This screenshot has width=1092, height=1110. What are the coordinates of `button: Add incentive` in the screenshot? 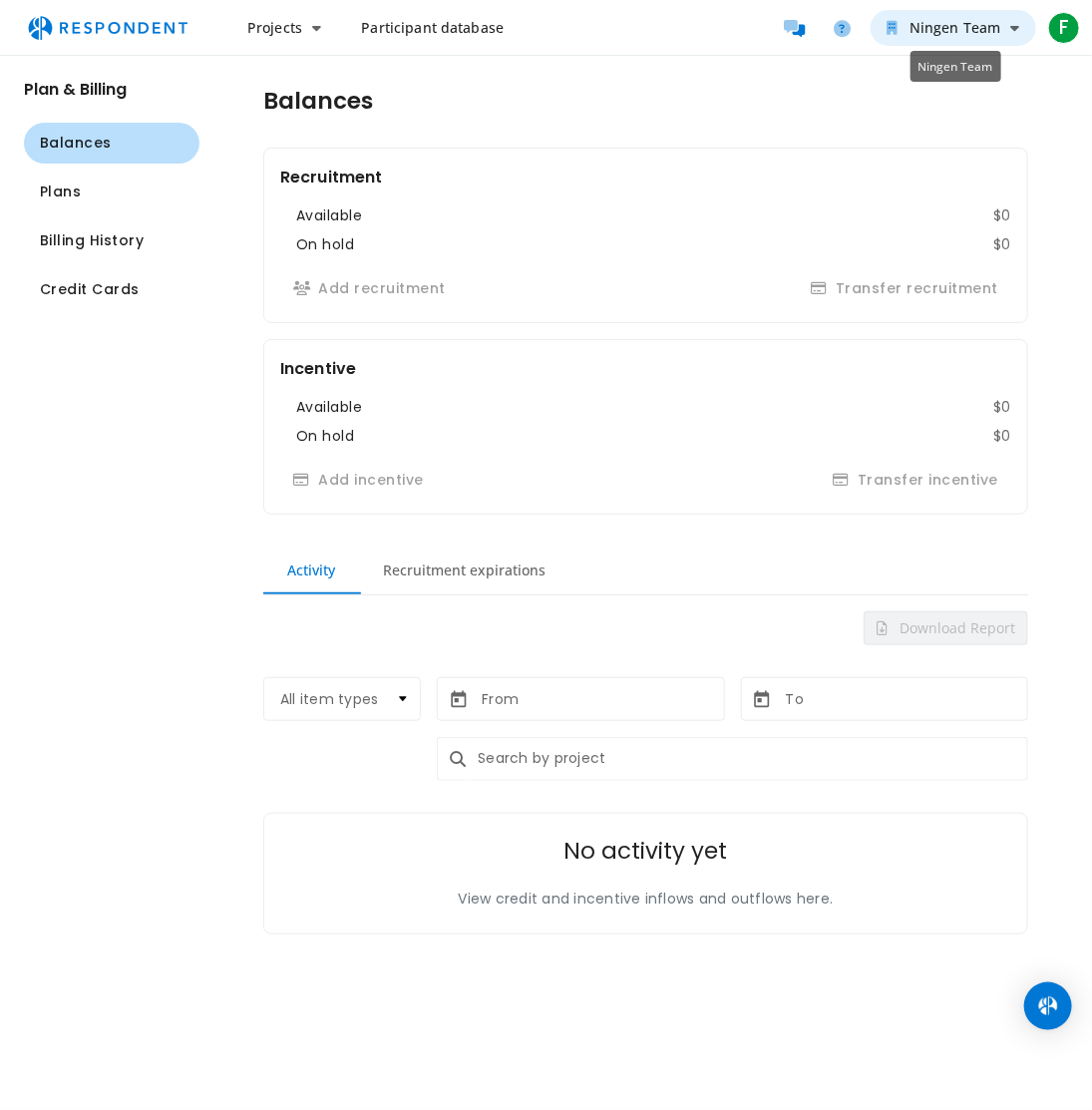 It's located at (358, 480).